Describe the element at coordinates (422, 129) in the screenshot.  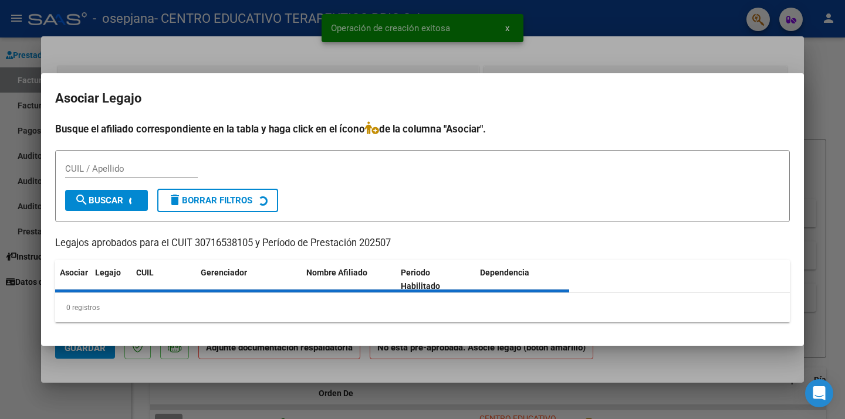
I see `h4: Busque el afiliado correspondiente en la tabla y haga click en el ícono de la columna "Asociar".` at that location.